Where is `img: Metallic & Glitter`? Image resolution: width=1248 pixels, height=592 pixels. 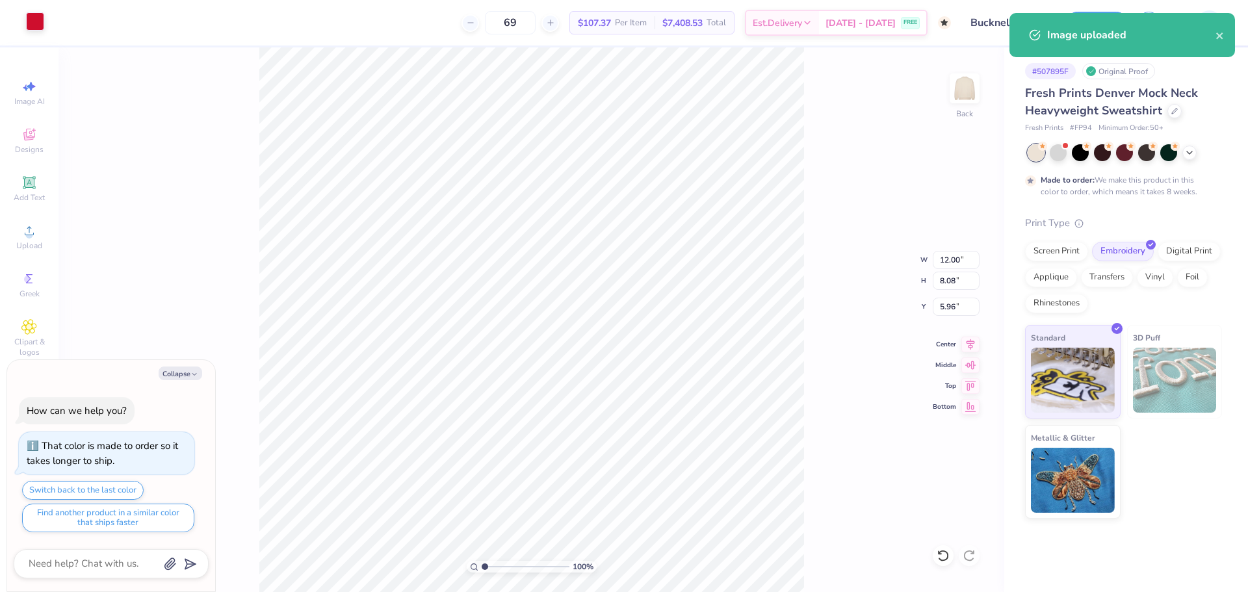 img: Metallic & Glitter is located at coordinates (1072, 480).